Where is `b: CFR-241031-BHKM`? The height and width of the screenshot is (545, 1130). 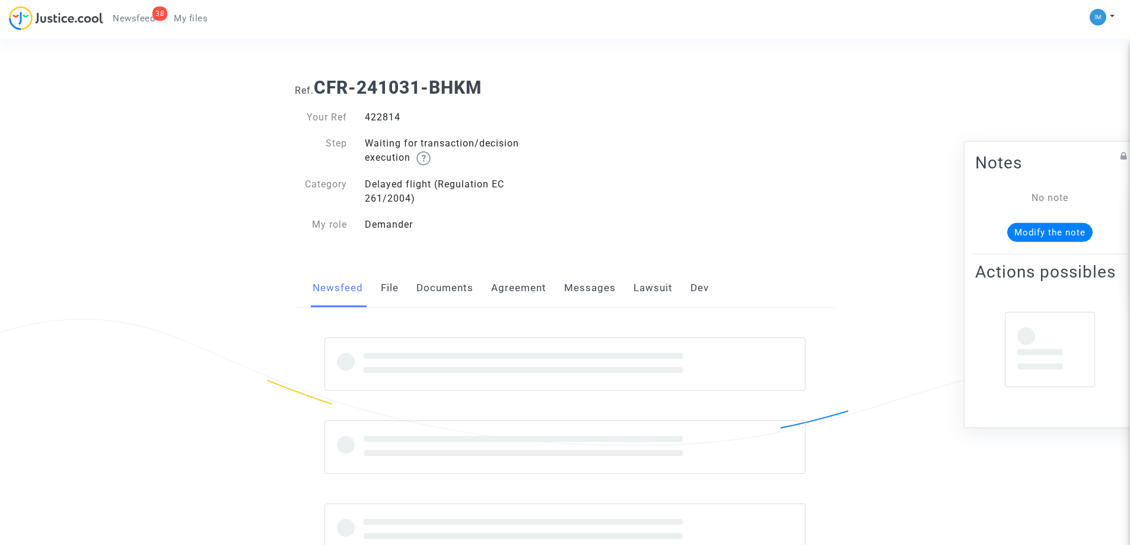
b: CFR-241031-BHKM is located at coordinates (397, 87).